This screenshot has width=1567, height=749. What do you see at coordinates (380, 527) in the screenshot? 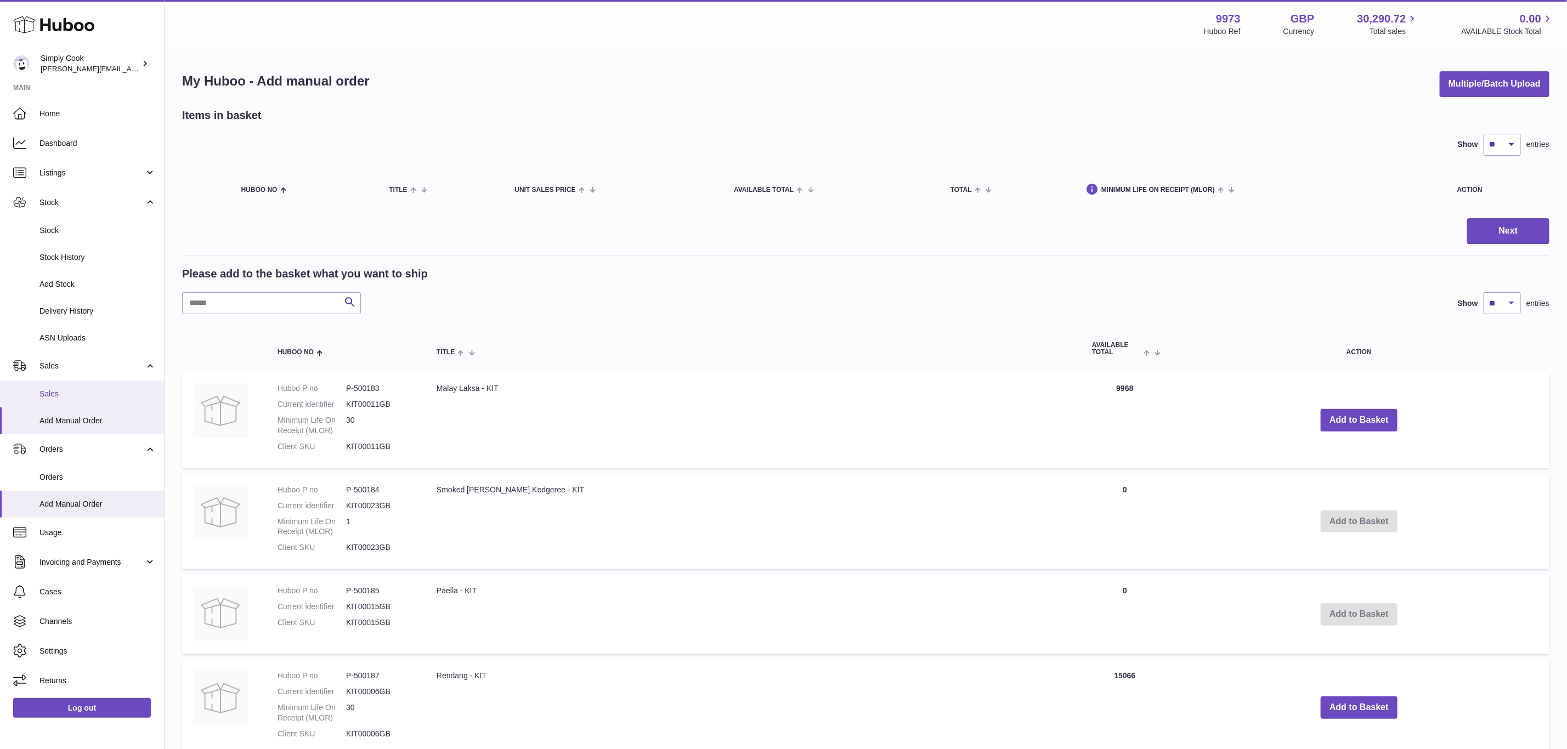
I see `dd: 1` at bounding box center [380, 527].